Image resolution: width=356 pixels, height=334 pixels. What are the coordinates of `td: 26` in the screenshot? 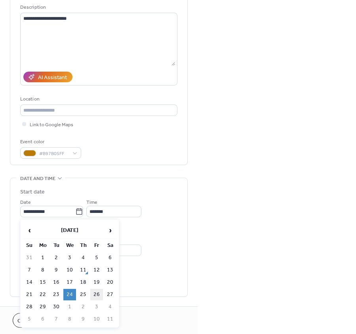 It's located at (97, 295).